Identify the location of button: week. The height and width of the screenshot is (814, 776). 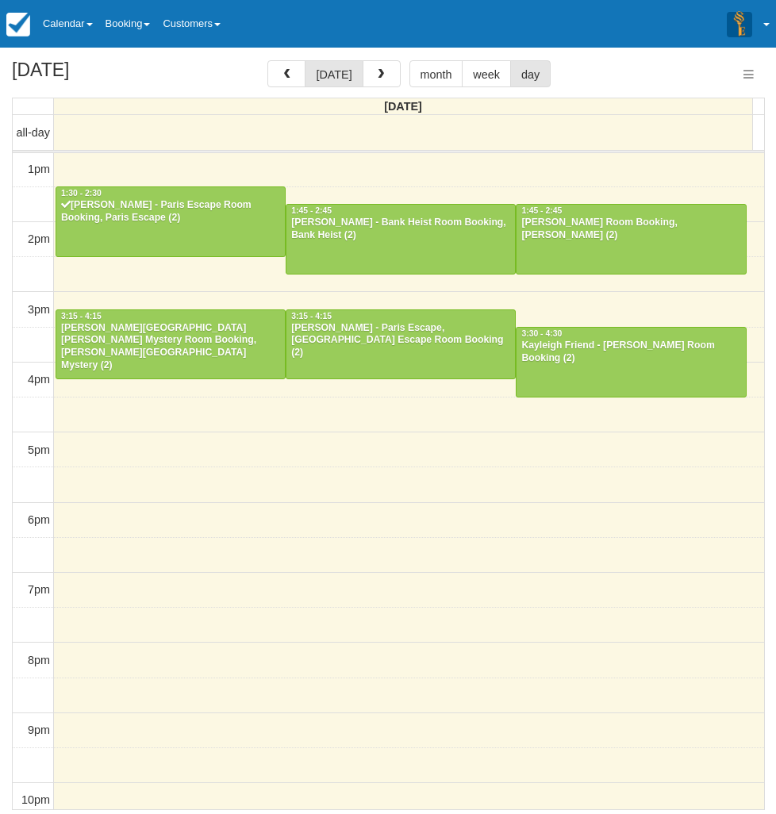
(486, 74).